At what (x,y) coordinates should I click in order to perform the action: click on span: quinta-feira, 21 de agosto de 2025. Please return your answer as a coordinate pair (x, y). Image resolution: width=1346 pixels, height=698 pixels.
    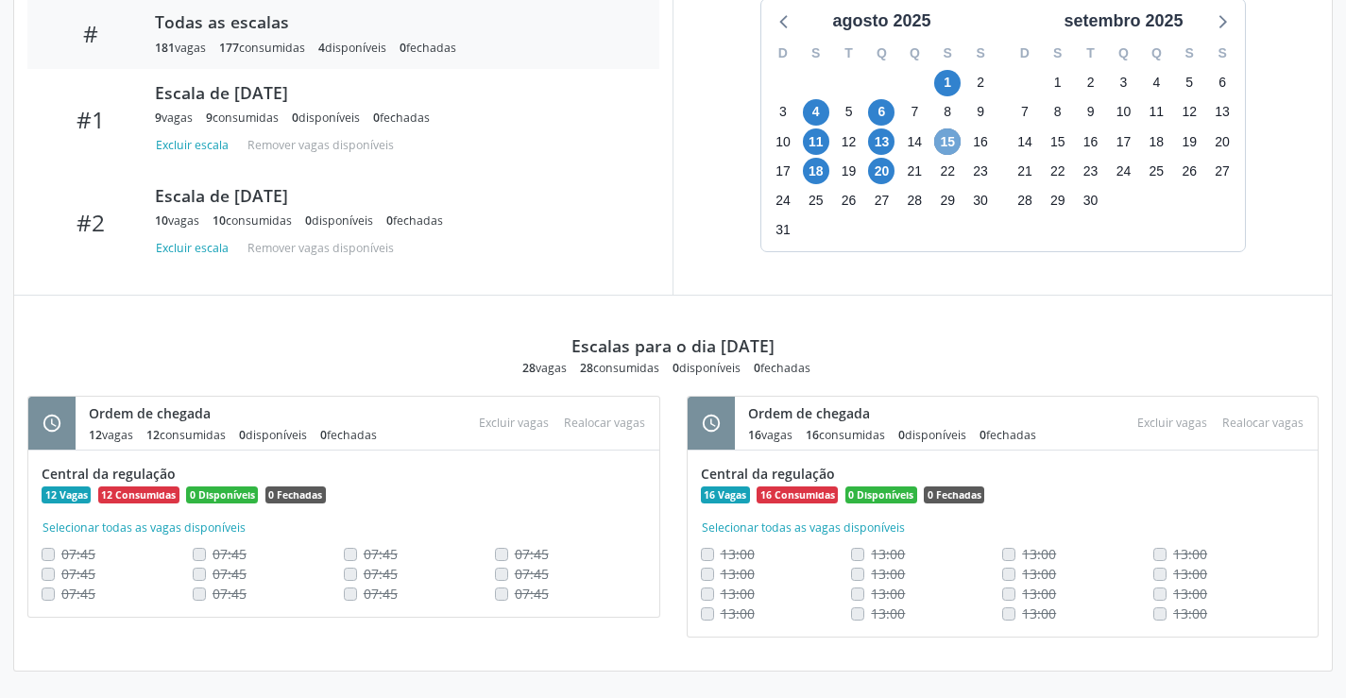
    Looking at the image, I should click on (914, 171).